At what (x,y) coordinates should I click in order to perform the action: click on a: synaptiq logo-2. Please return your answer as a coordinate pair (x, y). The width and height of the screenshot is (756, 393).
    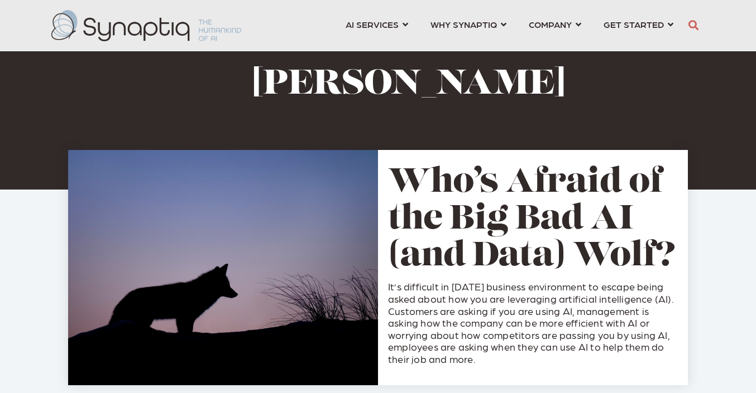
    Looking at the image, I should click on (146, 26).